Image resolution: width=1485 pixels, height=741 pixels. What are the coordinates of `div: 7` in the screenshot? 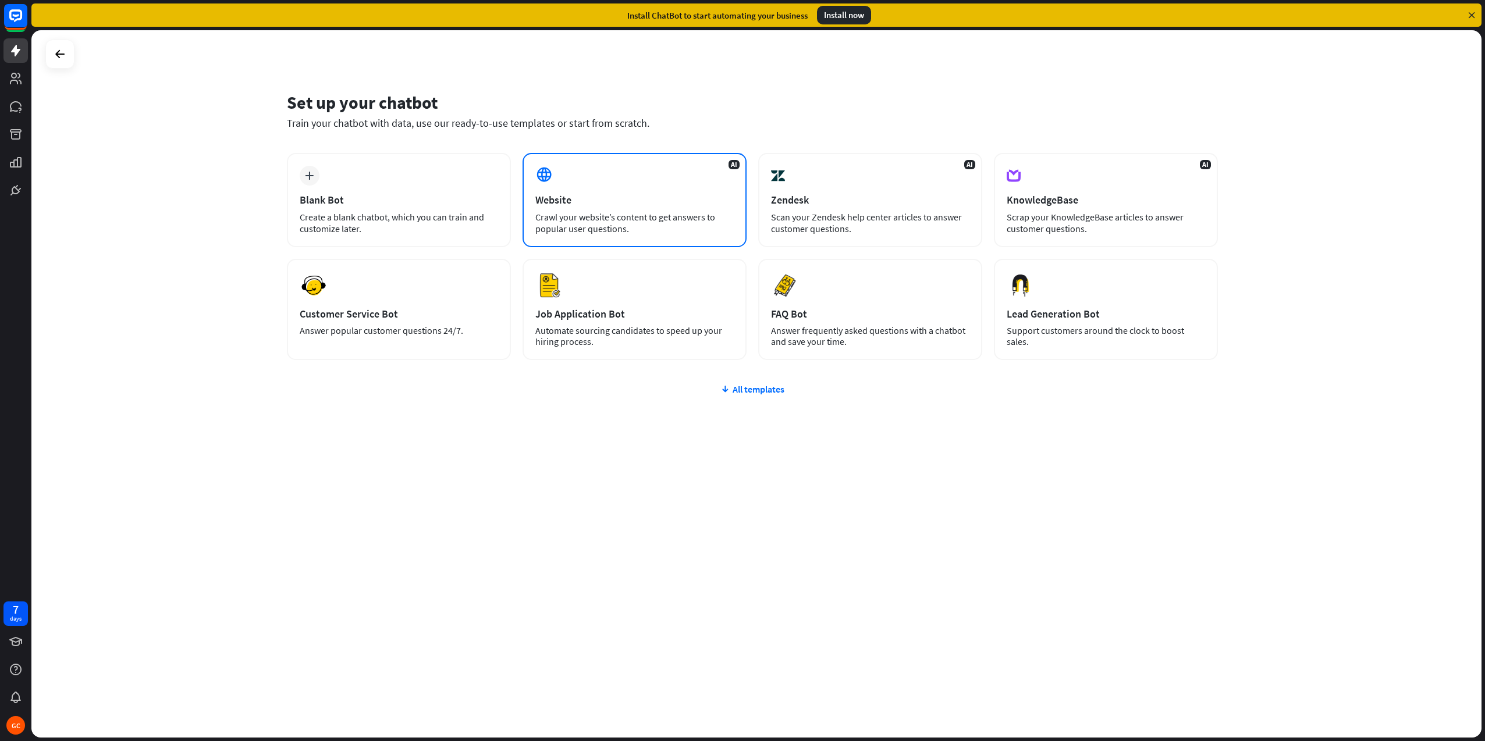 It's located at (16, 610).